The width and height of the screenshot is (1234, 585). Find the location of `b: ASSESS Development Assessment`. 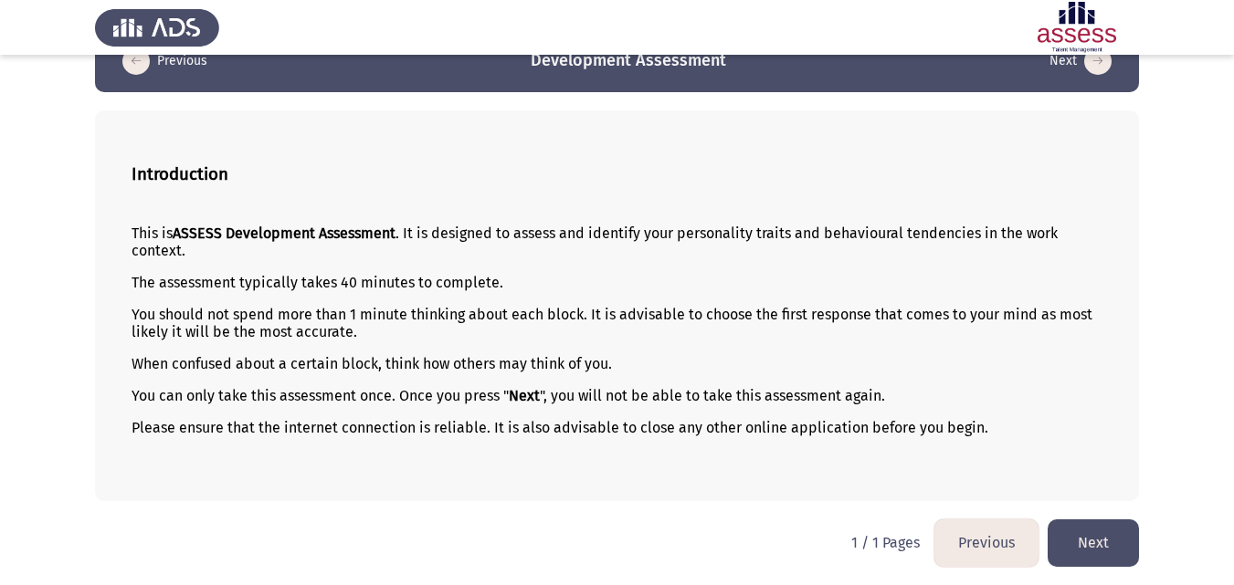

b: ASSESS Development Assessment is located at coordinates (284, 233).